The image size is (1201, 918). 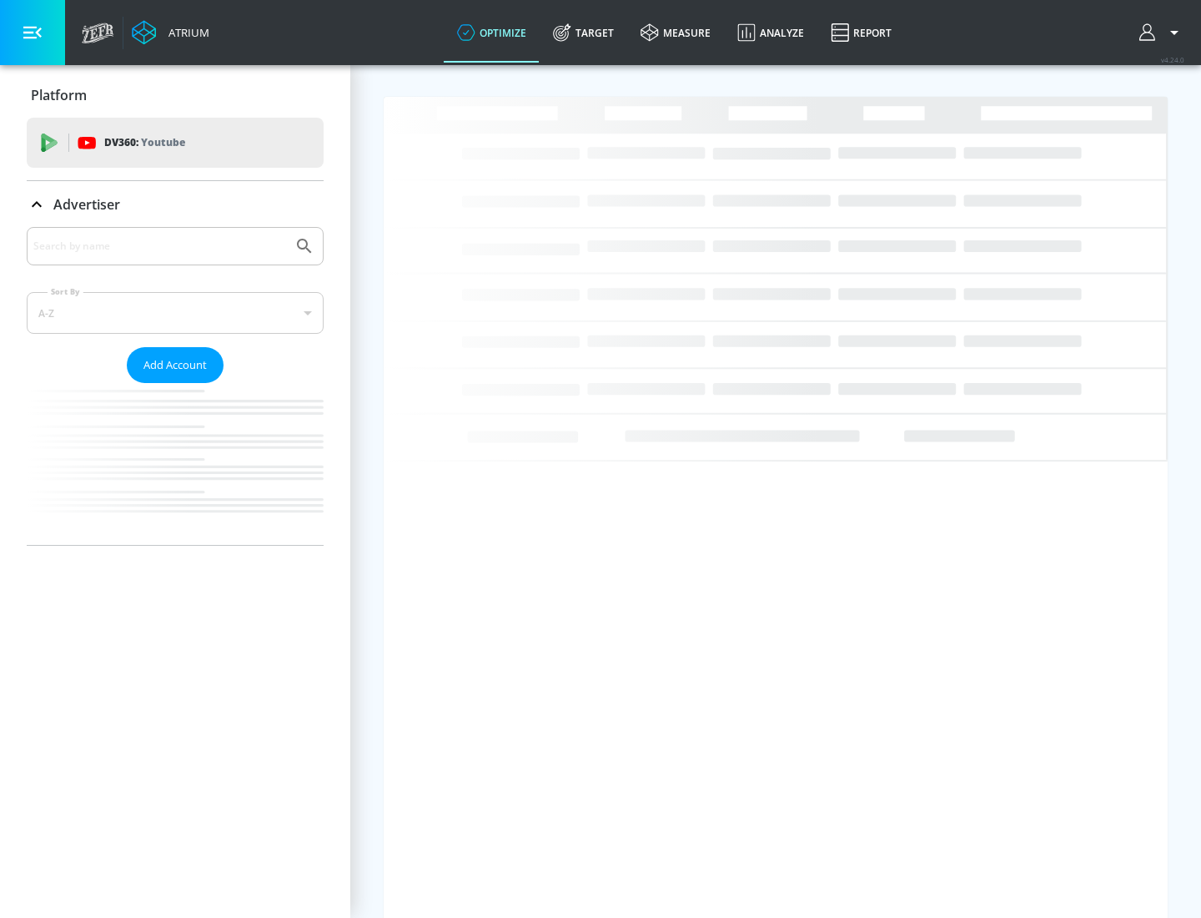 I want to click on div: Platform, so click(x=175, y=95).